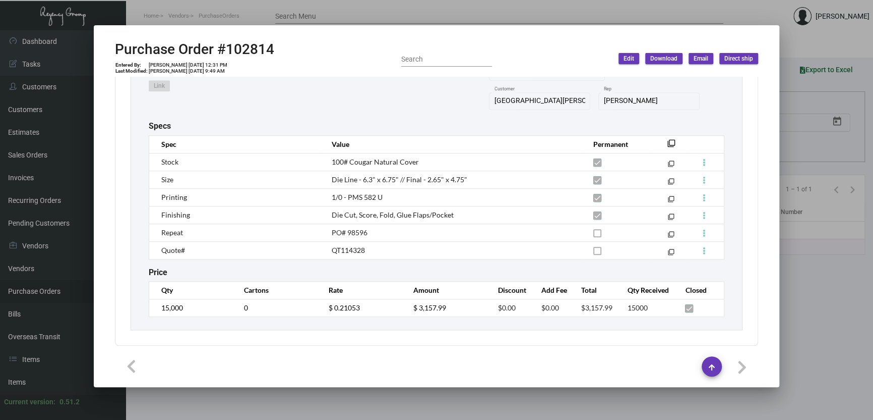  What do you see at coordinates (70, 401) in the screenshot?
I see `div: 0.51.2` at bounding box center [70, 401].